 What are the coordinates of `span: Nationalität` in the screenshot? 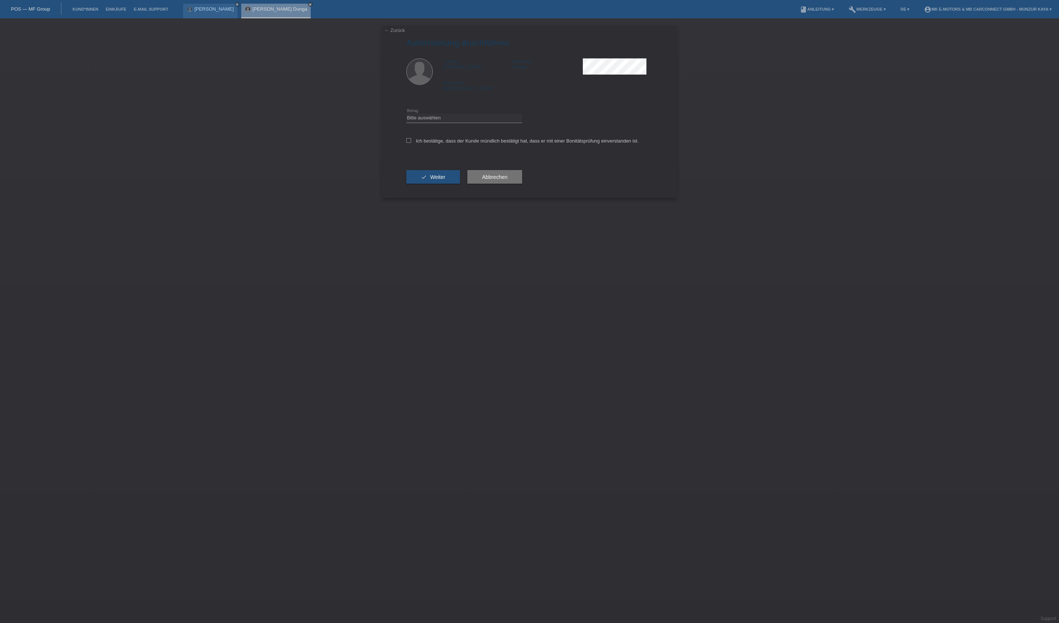 It's located at (453, 83).